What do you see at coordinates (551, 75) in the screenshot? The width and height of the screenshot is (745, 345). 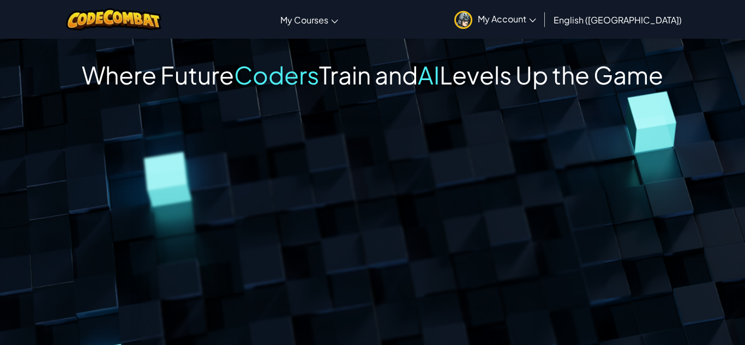 I see `span: Levels Up the Game` at bounding box center [551, 75].